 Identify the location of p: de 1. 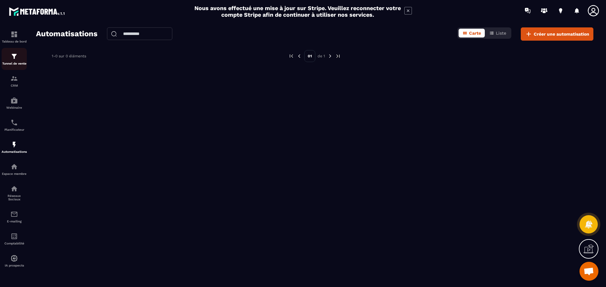
(321, 56).